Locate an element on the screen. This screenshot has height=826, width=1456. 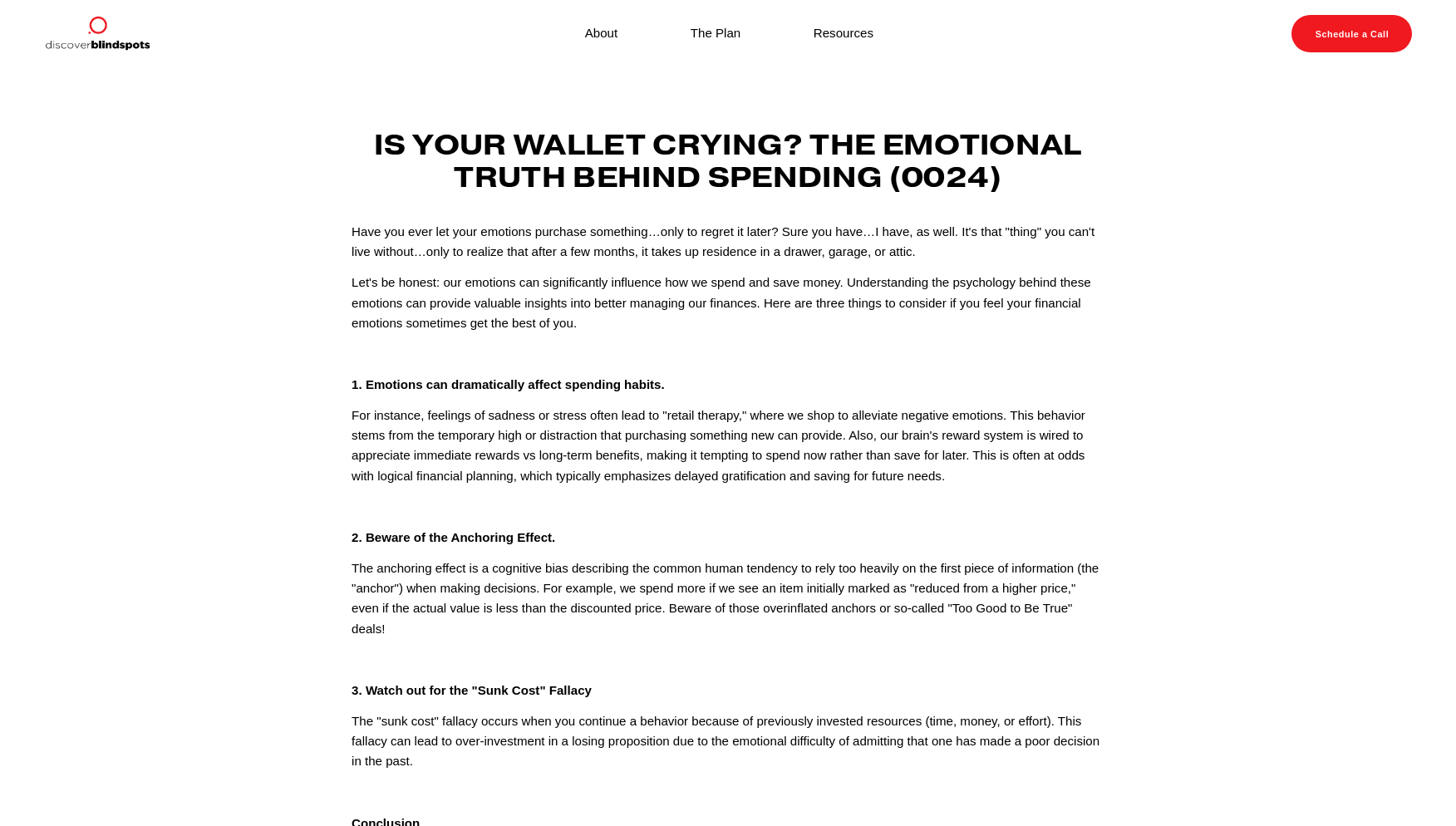
p: The "sunk cost" fallacy occurs when you continue a behavior because of previously invested resour... is located at coordinates (728, 742).